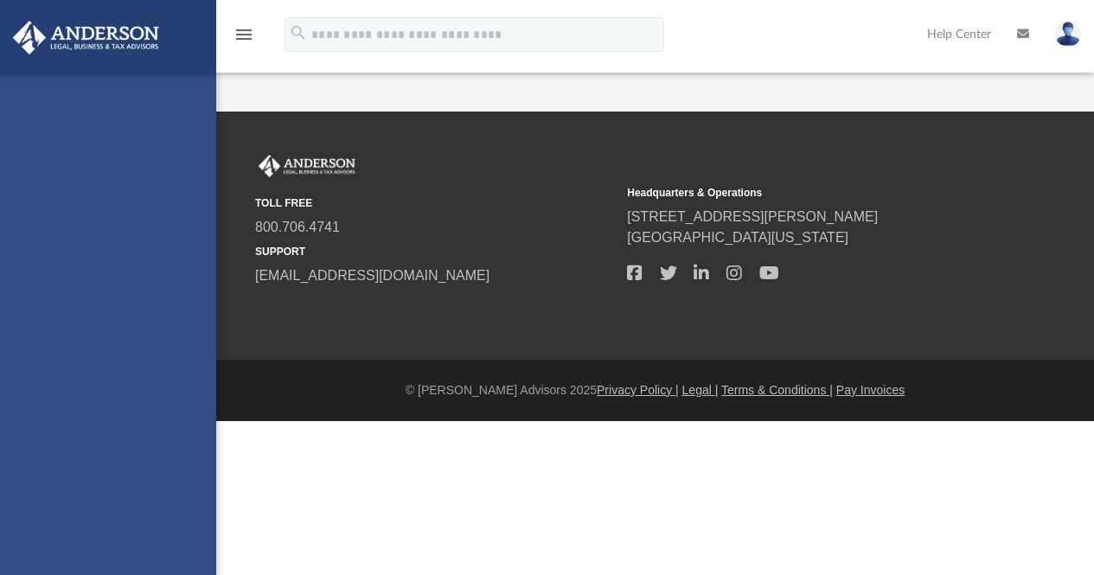  What do you see at coordinates (1068, 34) in the screenshot?
I see `img: User Pic` at bounding box center [1068, 34].